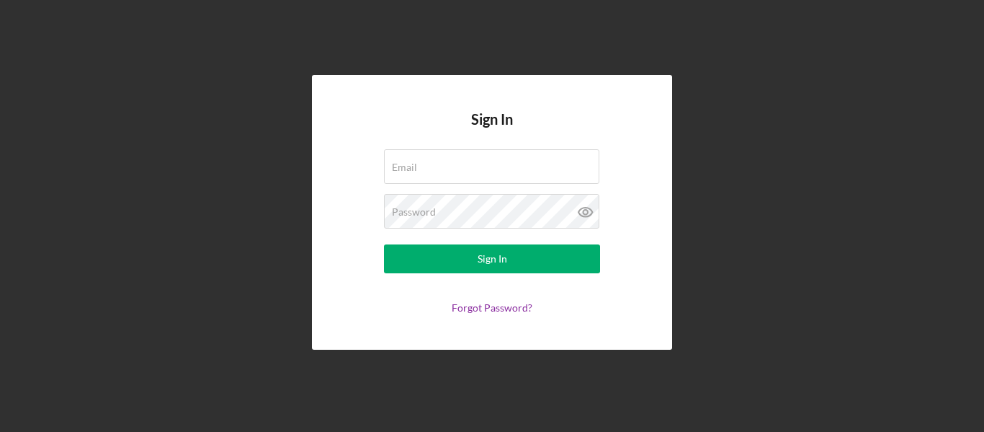 Image resolution: width=984 pixels, height=432 pixels. Describe the element at coordinates (492, 259) in the screenshot. I see `button: Sign In` at that location.